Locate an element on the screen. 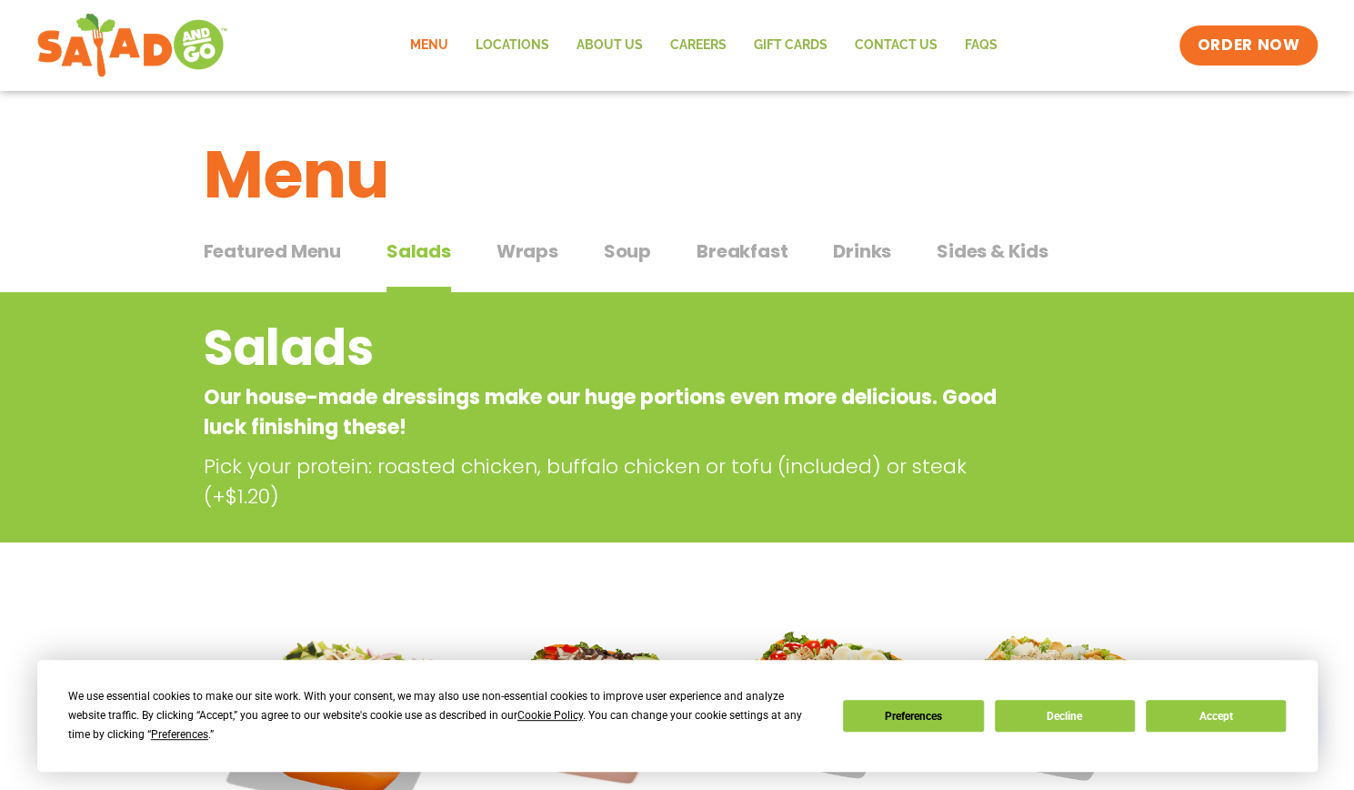  p: Pick your protein: roasted chicken, buffalo chicken or tofu (included) or steak (+$1.20) is located at coordinates (609, 481).